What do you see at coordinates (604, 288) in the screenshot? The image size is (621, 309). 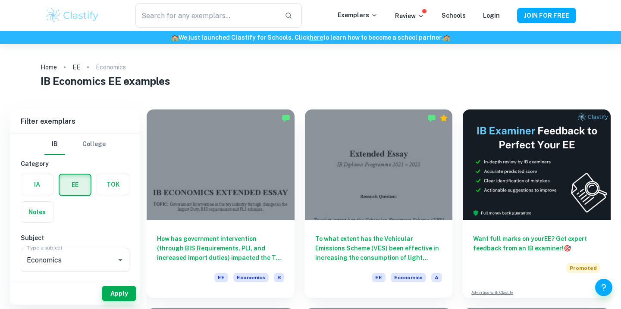 I see `button: Help and Feedback` at bounding box center [604, 288].